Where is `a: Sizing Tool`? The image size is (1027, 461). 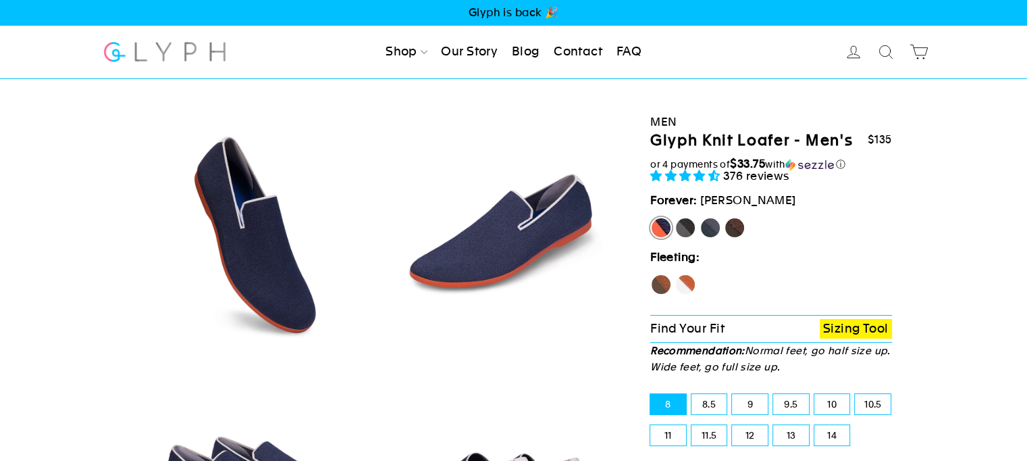 a: Sizing Tool is located at coordinates (856, 328).